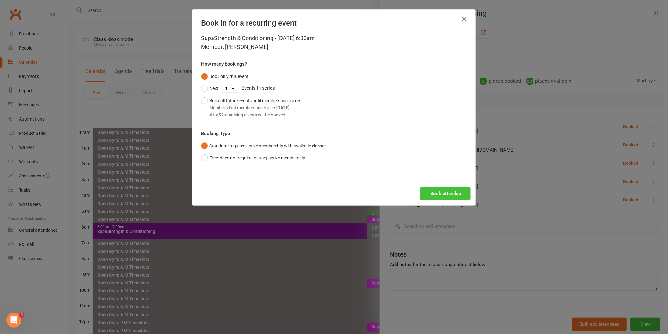 The width and height of the screenshot is (668, 334). I want to click on h4: Book in for a recurring event, so click(334, 23).